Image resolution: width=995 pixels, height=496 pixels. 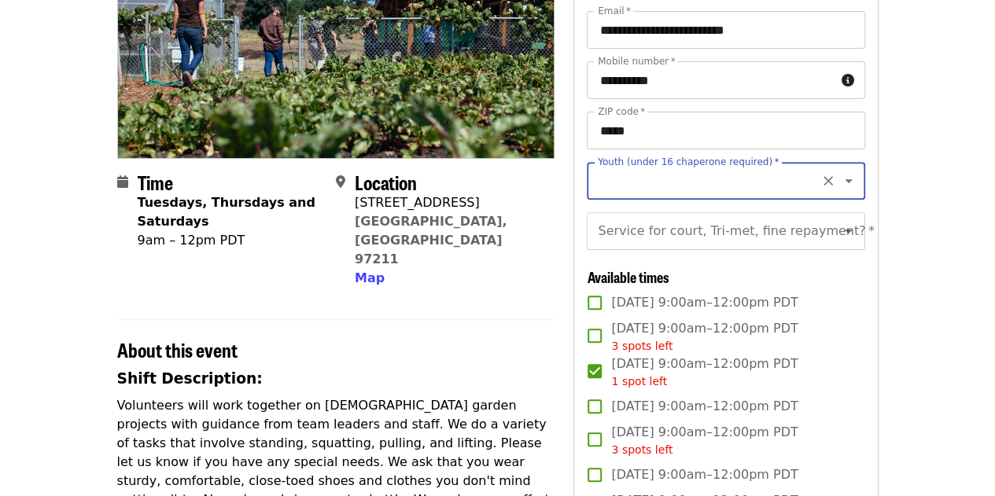 I want to click on i: map-marker-alt icon, so click(x=340, y=182).